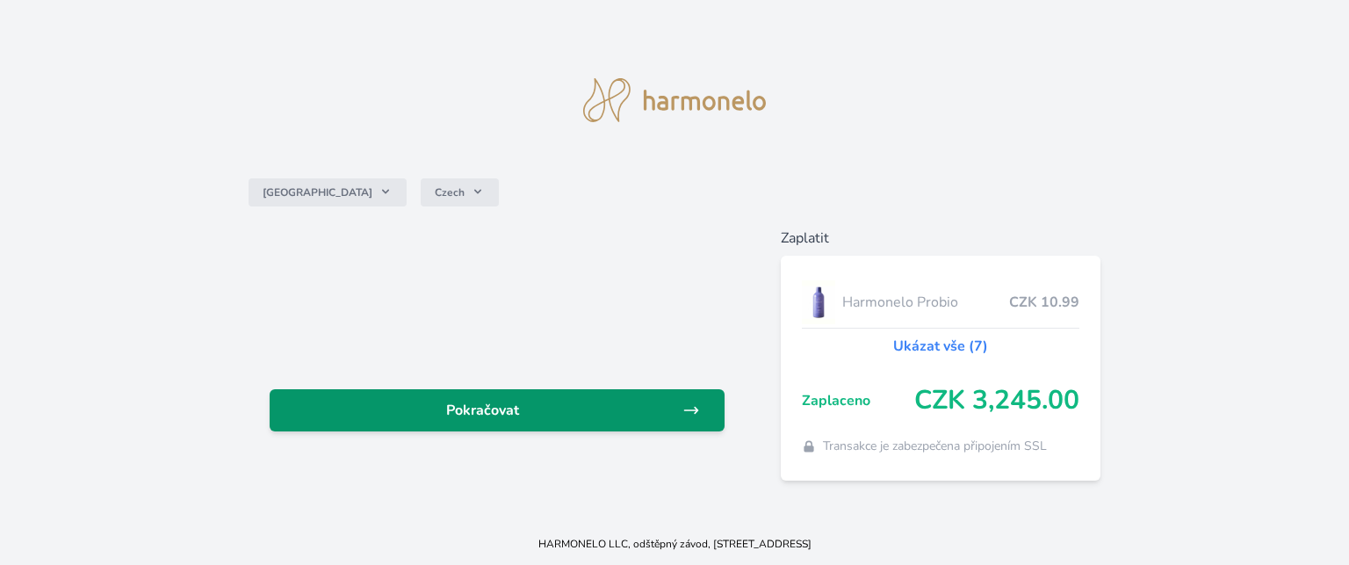 The height and width of the screenshot is (565, 1349). Describe the element at coordinates (459, 192) in the screenshot. I see `button: Czech` at that location.